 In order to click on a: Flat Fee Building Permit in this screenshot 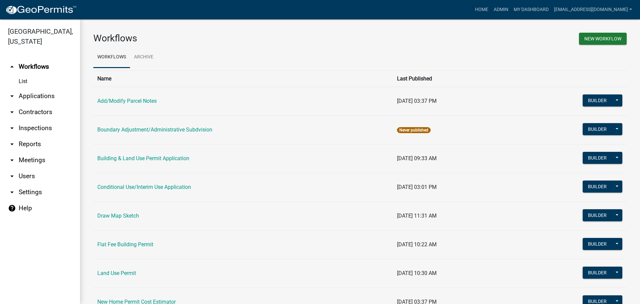, I will do `click(125, 244)`.